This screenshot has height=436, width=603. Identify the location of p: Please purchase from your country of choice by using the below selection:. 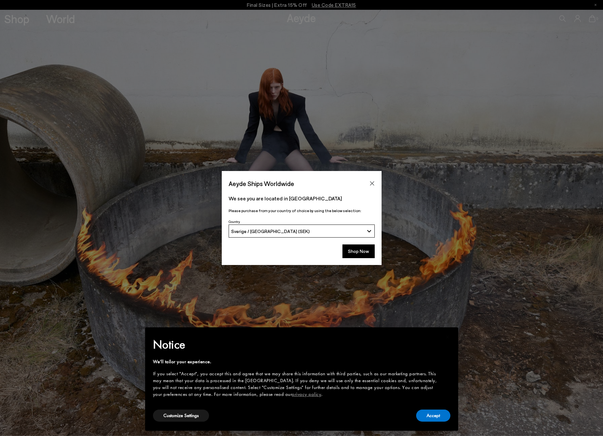
(302, 210).